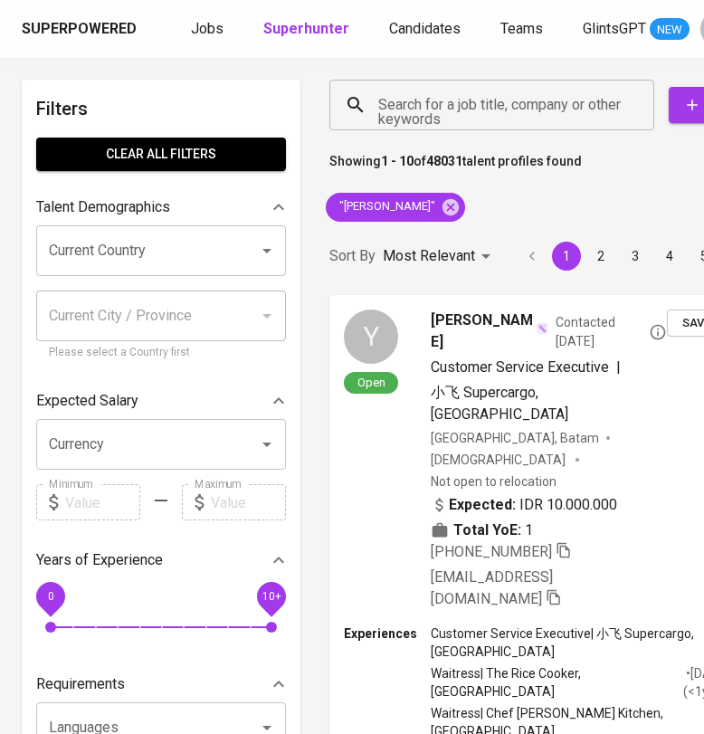 This screenshot has height=734, width=704. What do you see at coordinates (50, 596) in the screenshot?
I see `span: 0` at bounding box center [50, 596].